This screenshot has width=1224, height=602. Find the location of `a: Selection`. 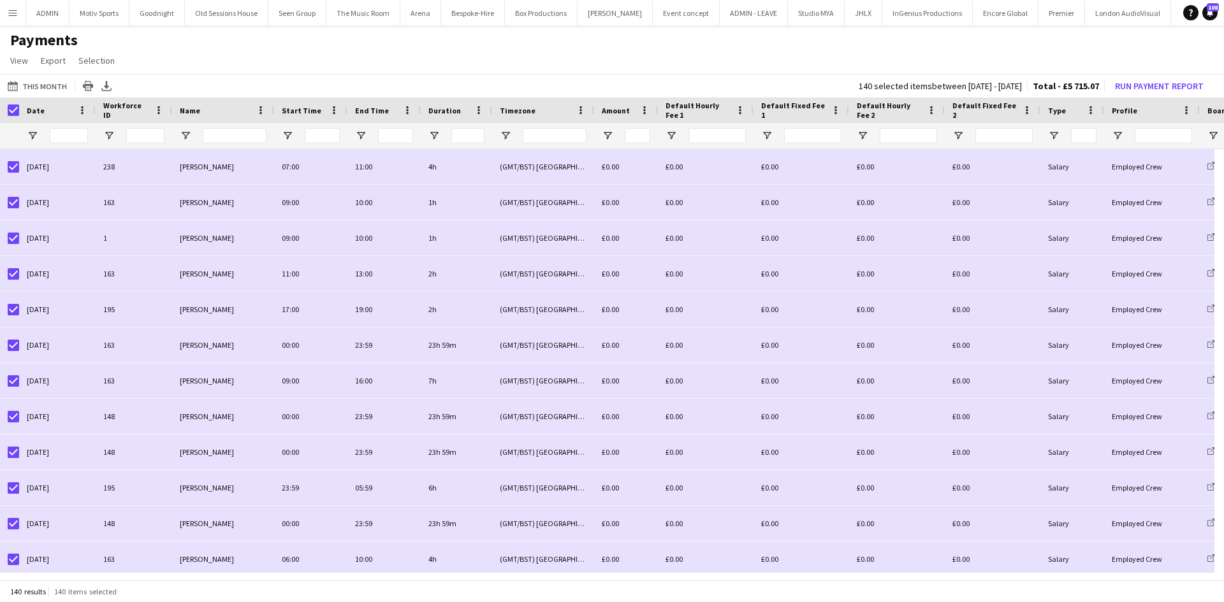

a: Selection is located at coordinates (96, 61).